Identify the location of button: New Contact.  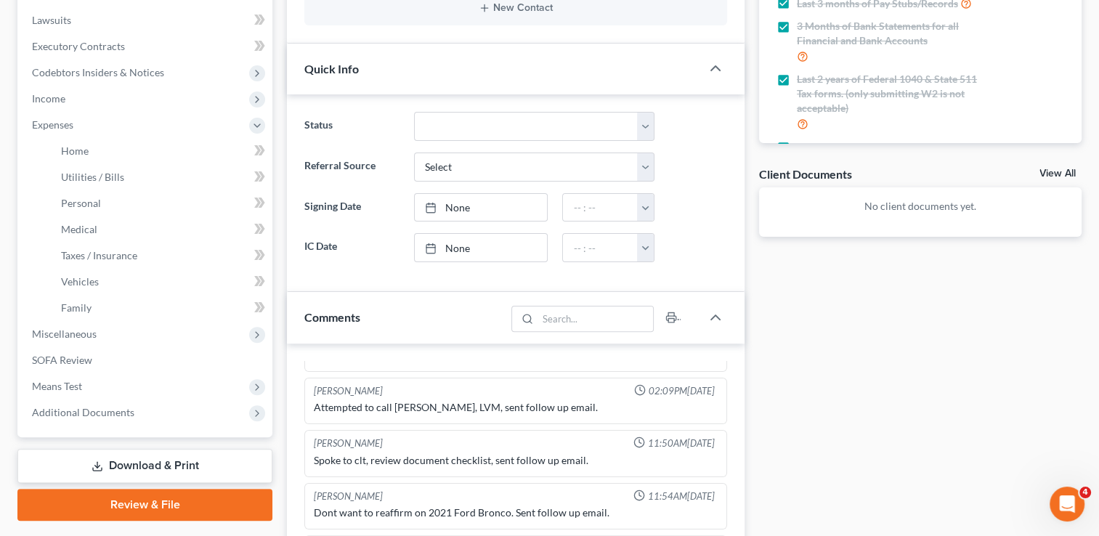
(516, 8).